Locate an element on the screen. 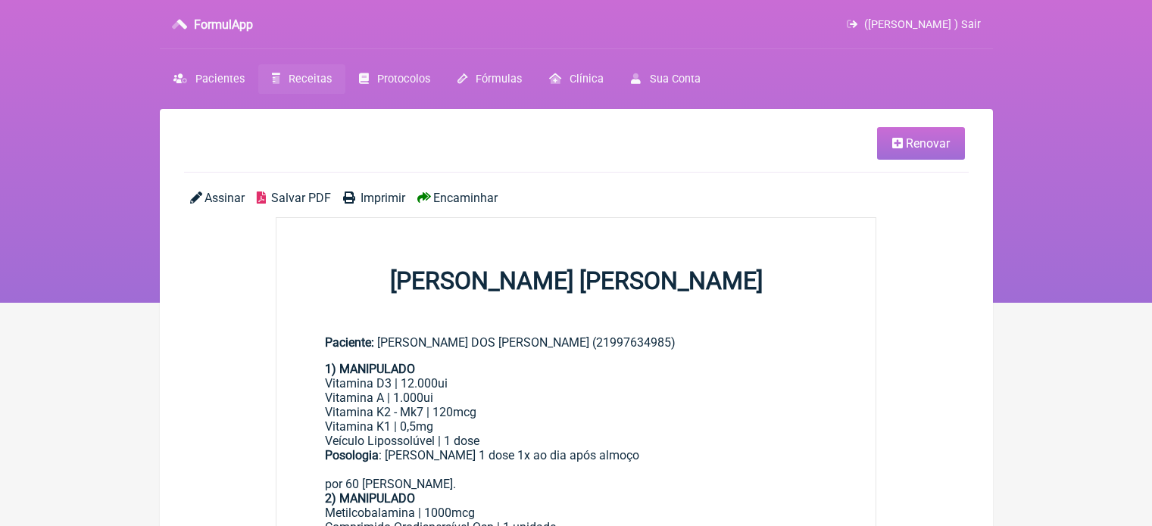 The width and height of the screenshot is (1152, 526). a: Renovar is located at coordinates (921, 143).